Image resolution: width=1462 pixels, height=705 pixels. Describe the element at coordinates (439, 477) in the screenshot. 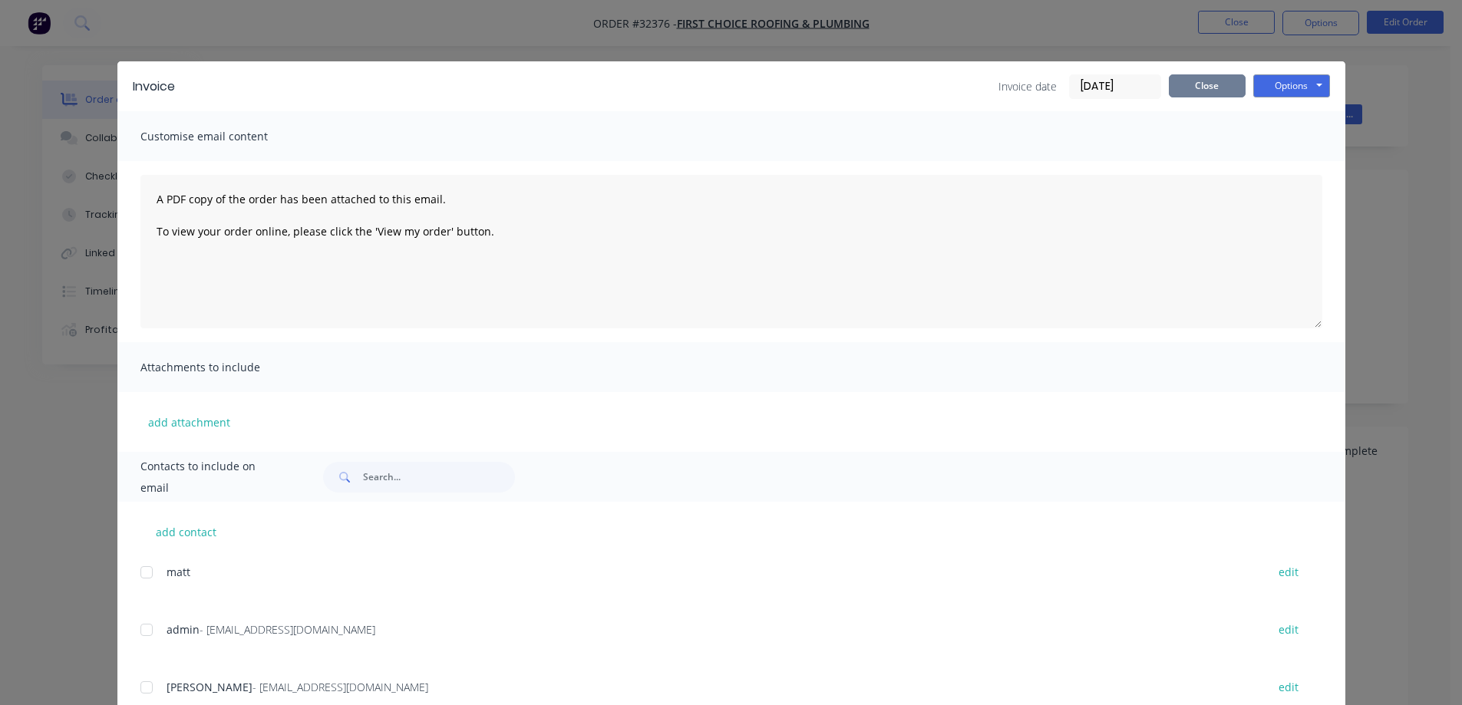

I see `input: Search...` at that location.